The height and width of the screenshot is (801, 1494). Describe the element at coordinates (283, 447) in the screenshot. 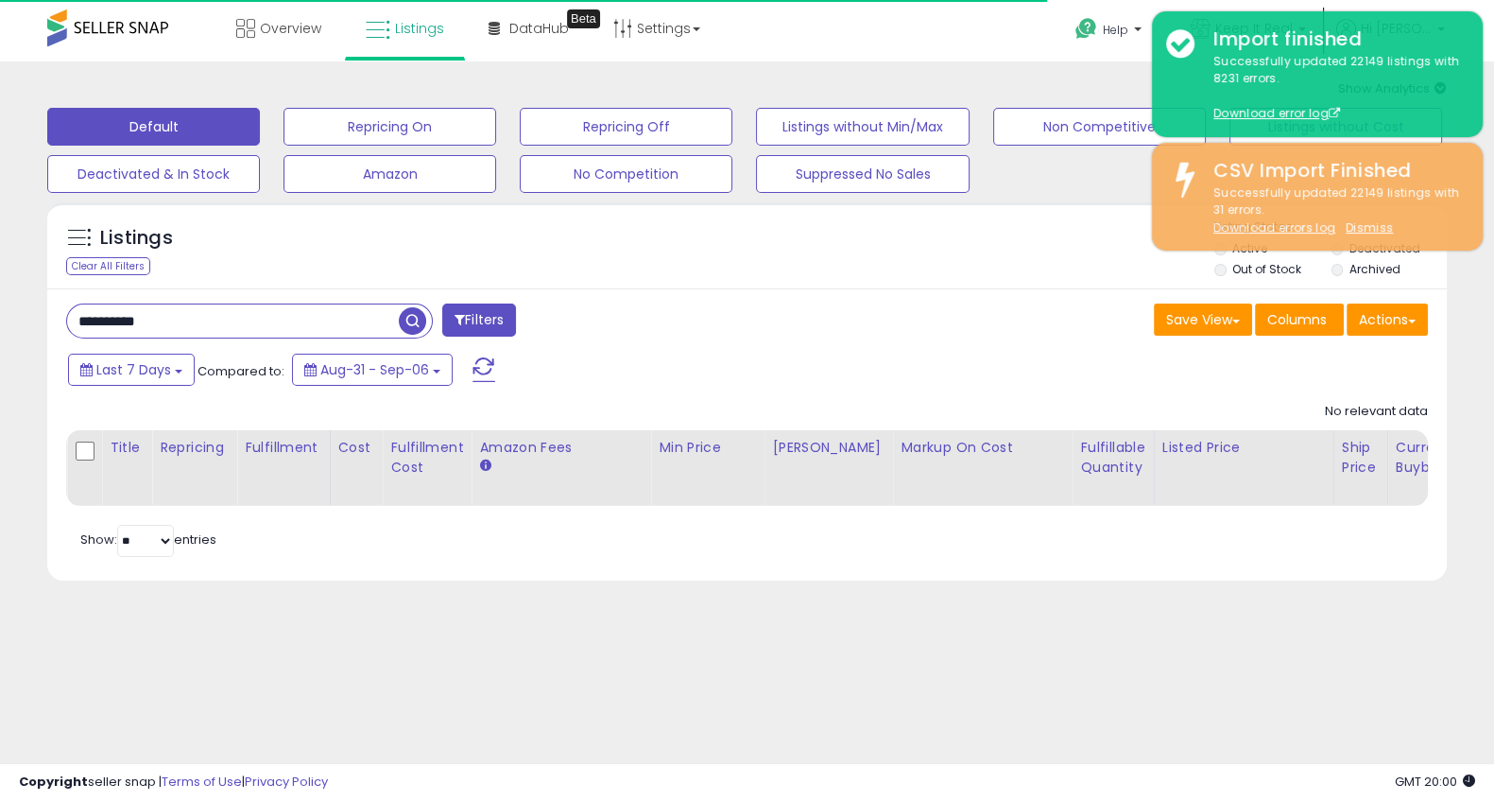

I see `div: Fulfillment` at that location.